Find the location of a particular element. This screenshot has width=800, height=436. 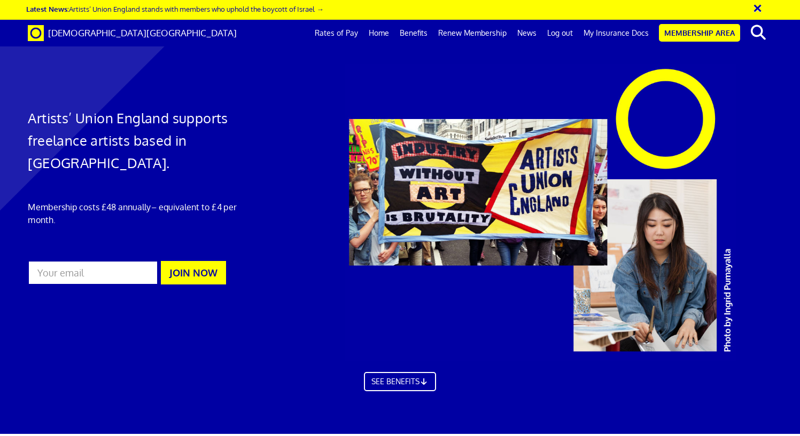

a: Rates of Pay is located at coordinates (336, 33).